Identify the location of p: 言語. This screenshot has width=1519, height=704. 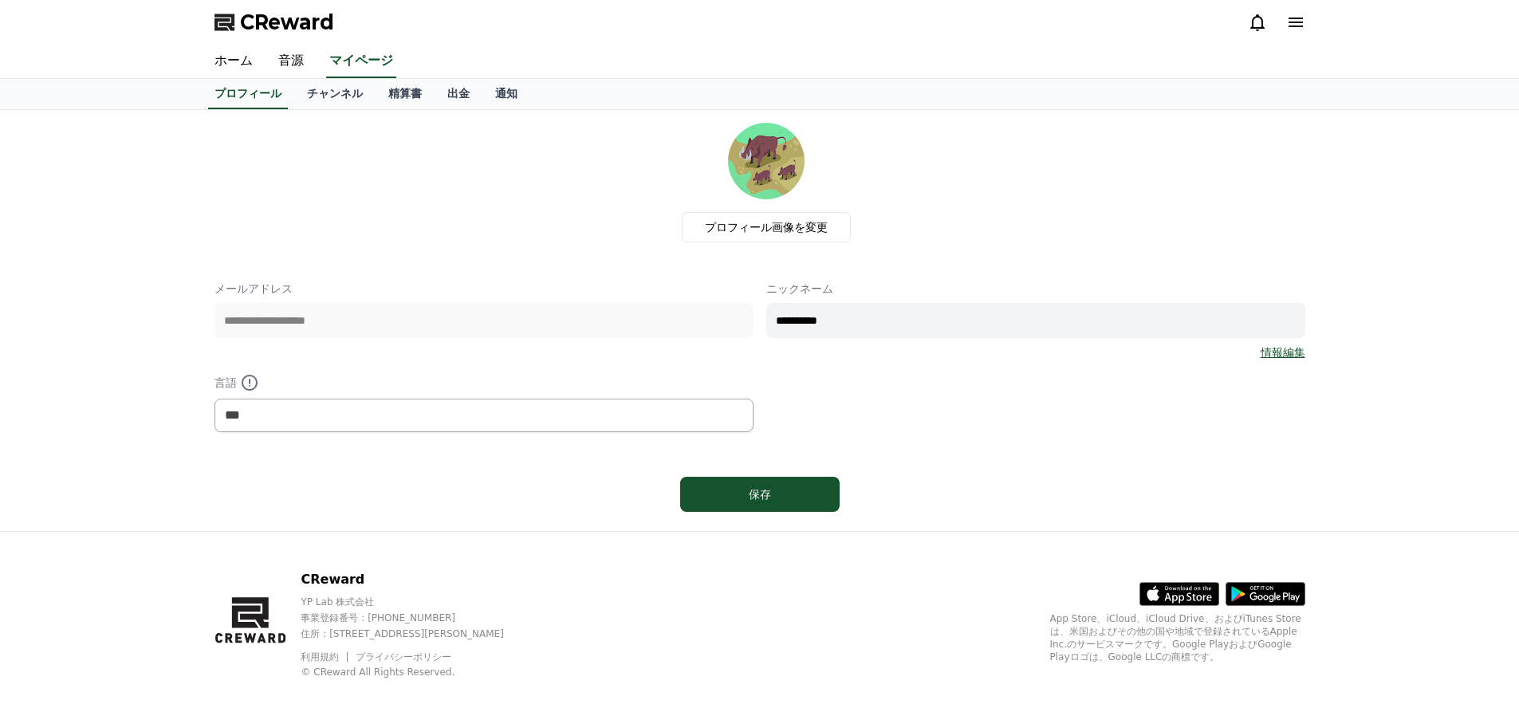
(484, 383).